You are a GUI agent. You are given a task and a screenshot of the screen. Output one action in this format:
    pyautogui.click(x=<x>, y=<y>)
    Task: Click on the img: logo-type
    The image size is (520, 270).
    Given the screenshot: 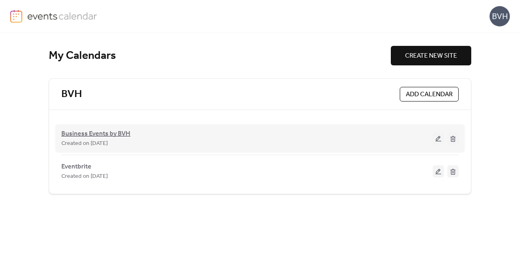 What is the action you would take?
    pyautogui.click(x=62, y=16)
    